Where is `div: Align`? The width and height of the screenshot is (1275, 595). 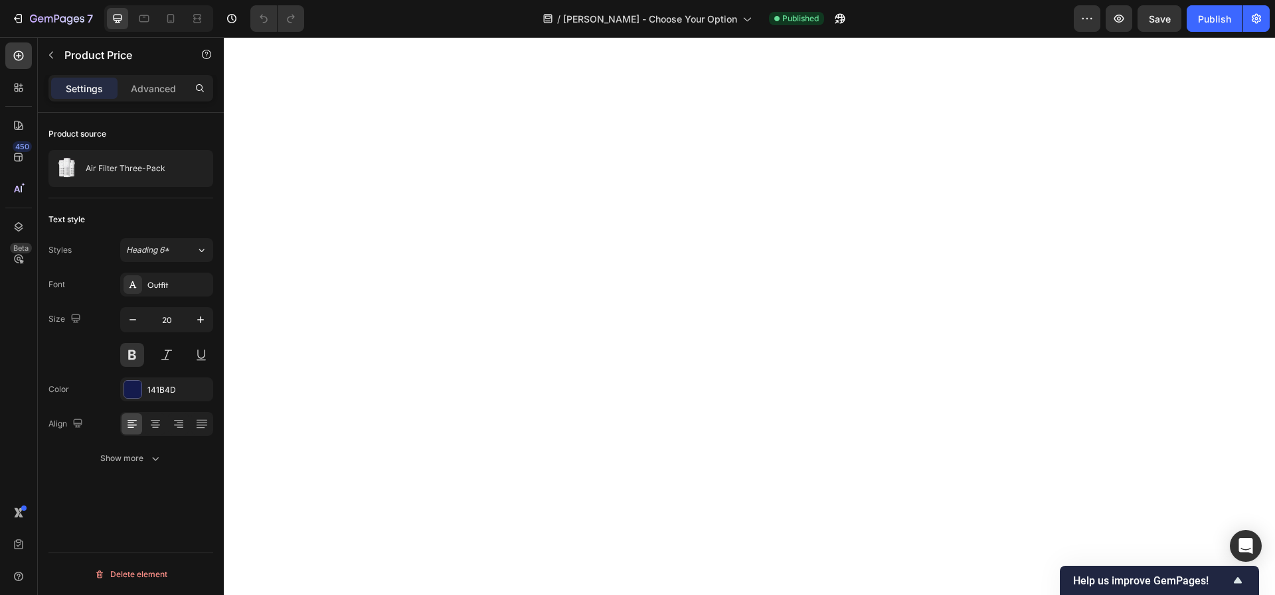
div: Align is located at coordinates (67, 424).